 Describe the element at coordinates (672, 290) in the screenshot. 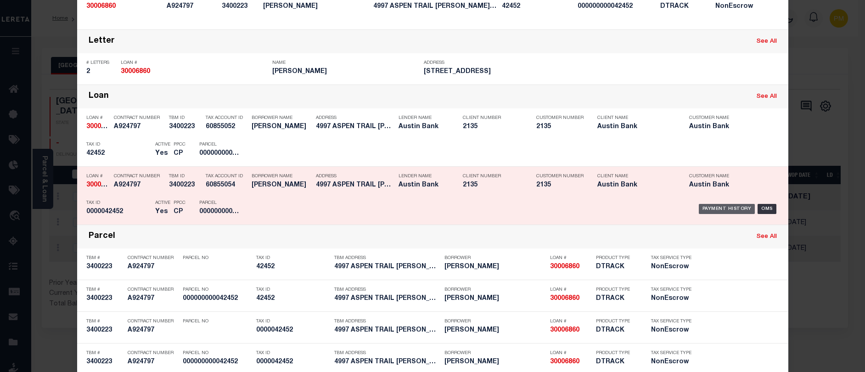

I see `p: Tax Service Type` at that location.